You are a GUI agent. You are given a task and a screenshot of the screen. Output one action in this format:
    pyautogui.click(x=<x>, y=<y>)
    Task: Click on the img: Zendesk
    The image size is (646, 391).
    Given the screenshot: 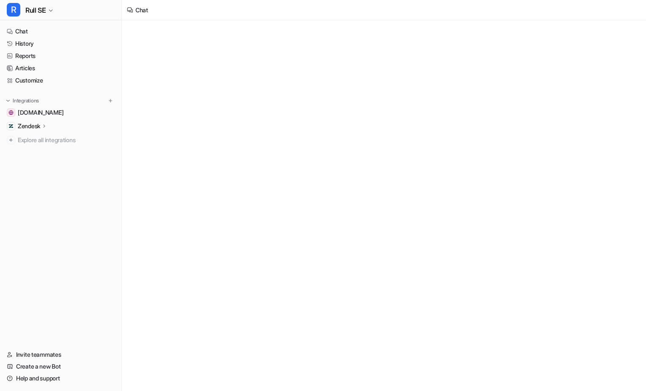 What is the action you would take?
    pyautogui.click(x=11, y=126)
    